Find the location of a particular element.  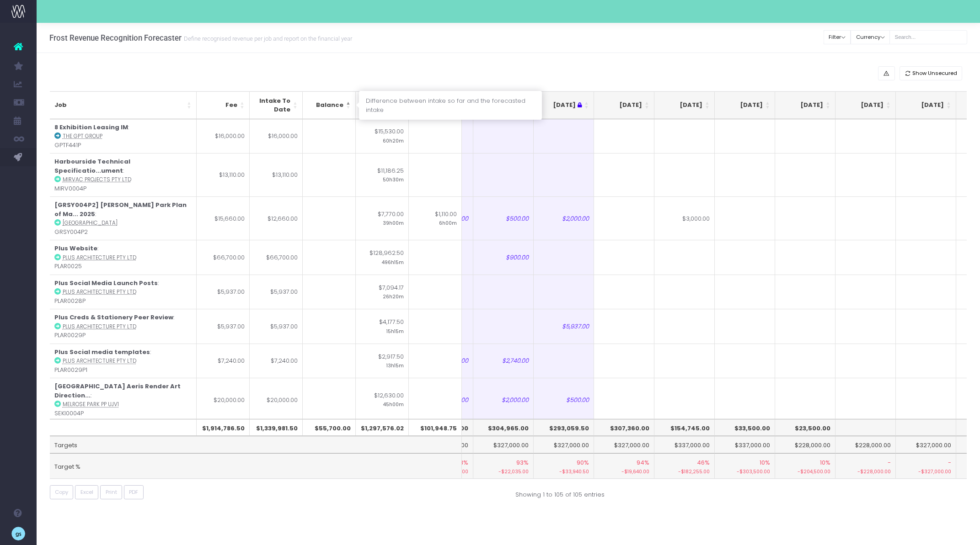

th: Job: activate to sort column ascending is located at coordinates (123, 105).